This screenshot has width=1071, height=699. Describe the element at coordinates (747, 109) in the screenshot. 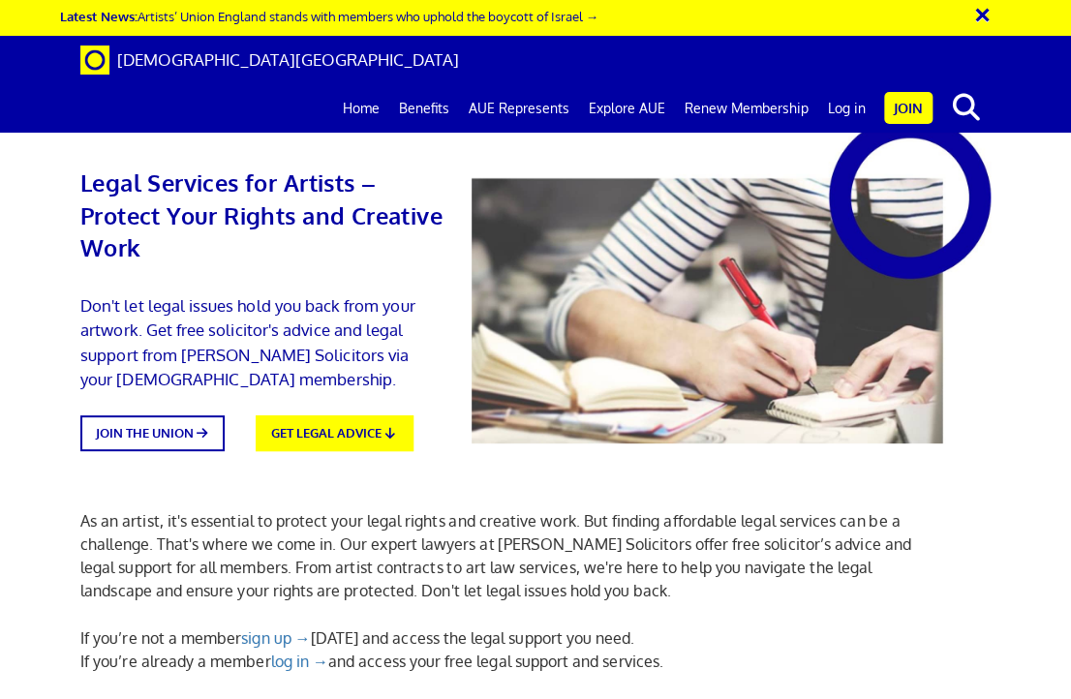

I see `a: Renew Membership` at that location.